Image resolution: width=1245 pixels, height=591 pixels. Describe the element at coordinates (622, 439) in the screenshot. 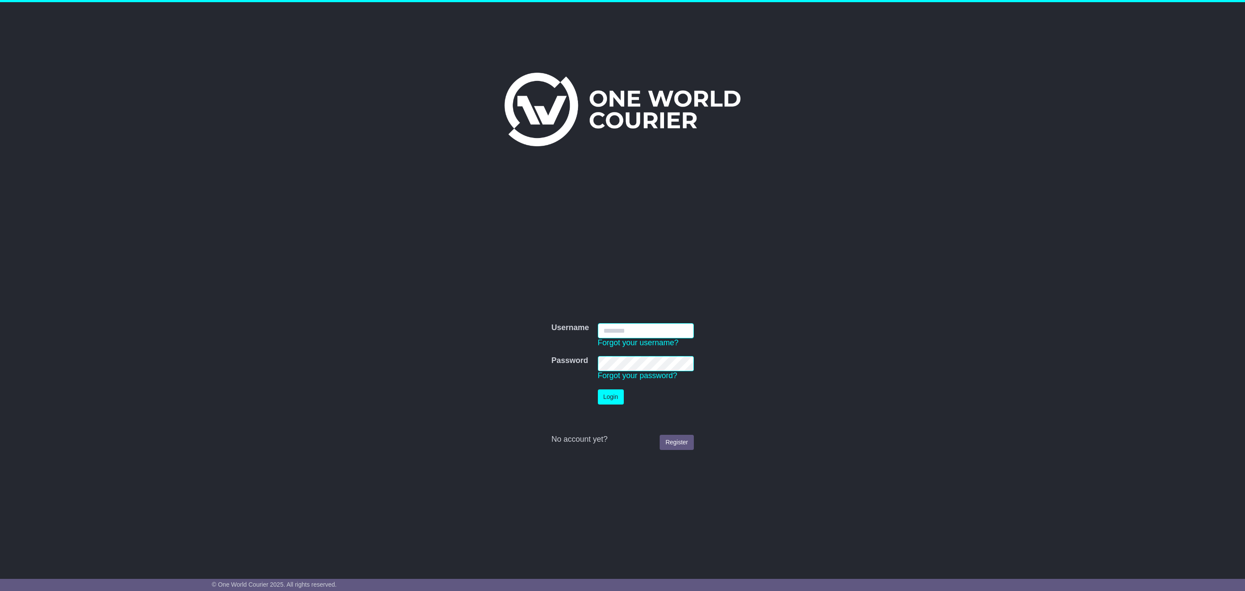

I see `div: No account yet?` at that location.